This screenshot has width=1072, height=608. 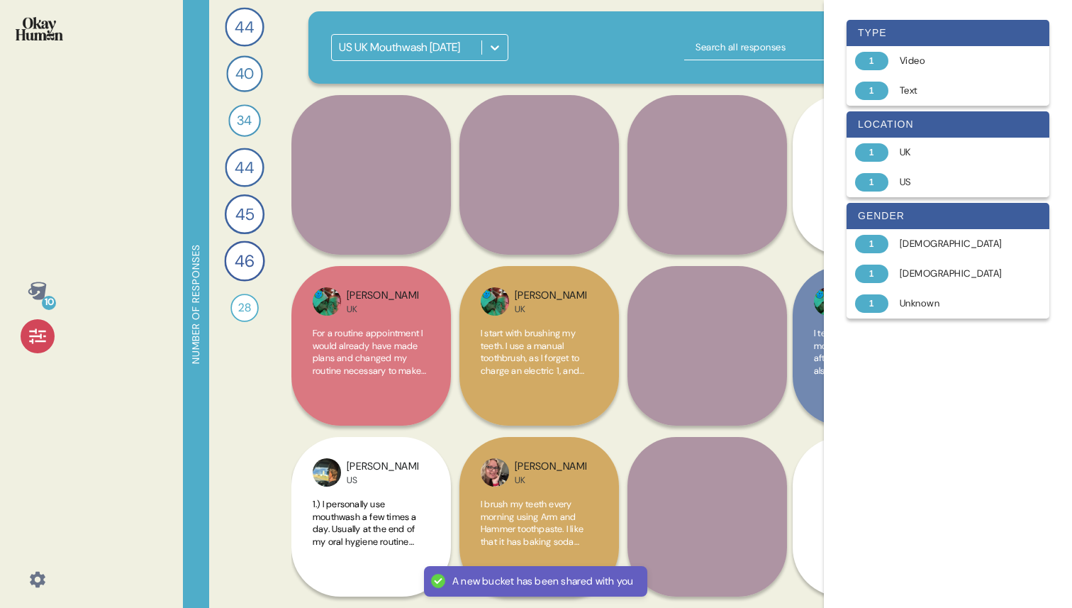 What do you see at coordinates (245, 121) in the screenshot?
I see `span: 34` at bounding box center [245, 121].